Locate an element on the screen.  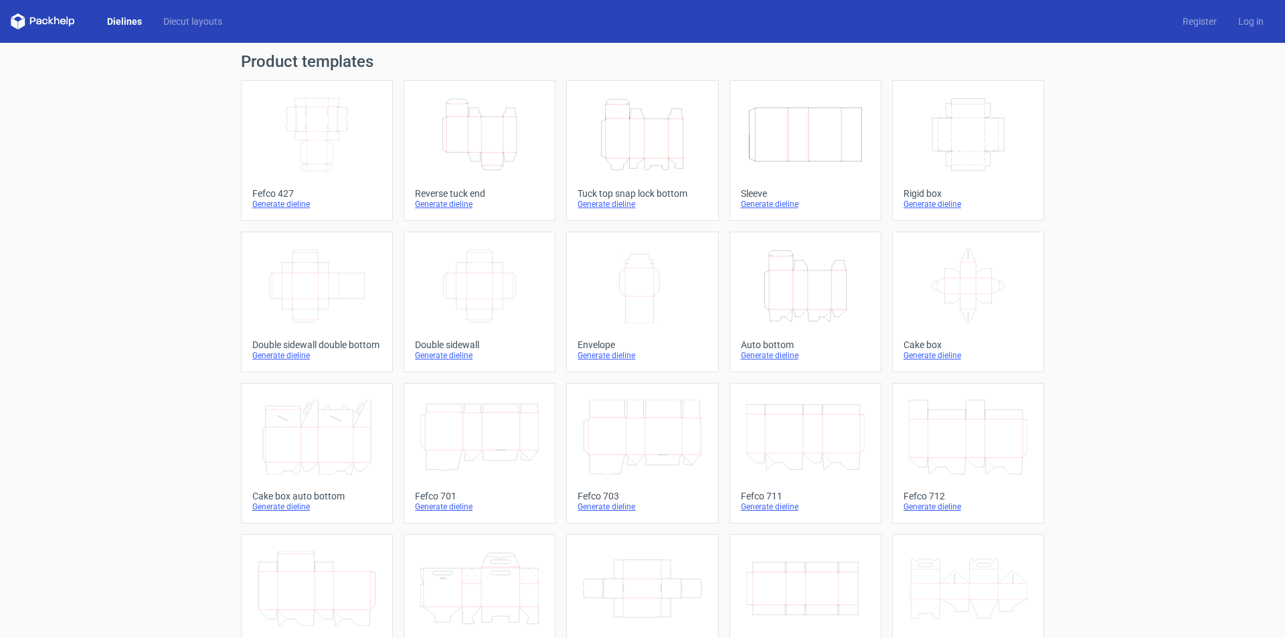
a: Fefco 427Generate dieline is located at coordinates (317, 151).